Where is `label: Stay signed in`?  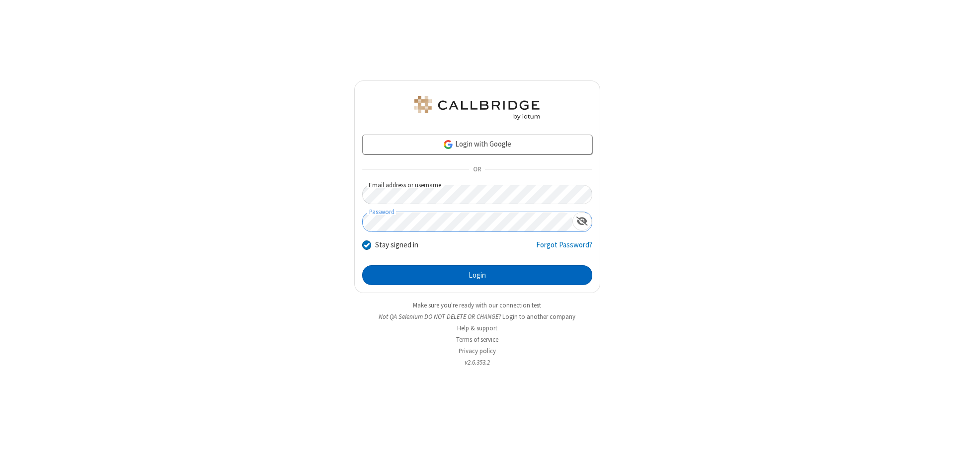 label: Stay signed in is located at coordinates (397, 245).